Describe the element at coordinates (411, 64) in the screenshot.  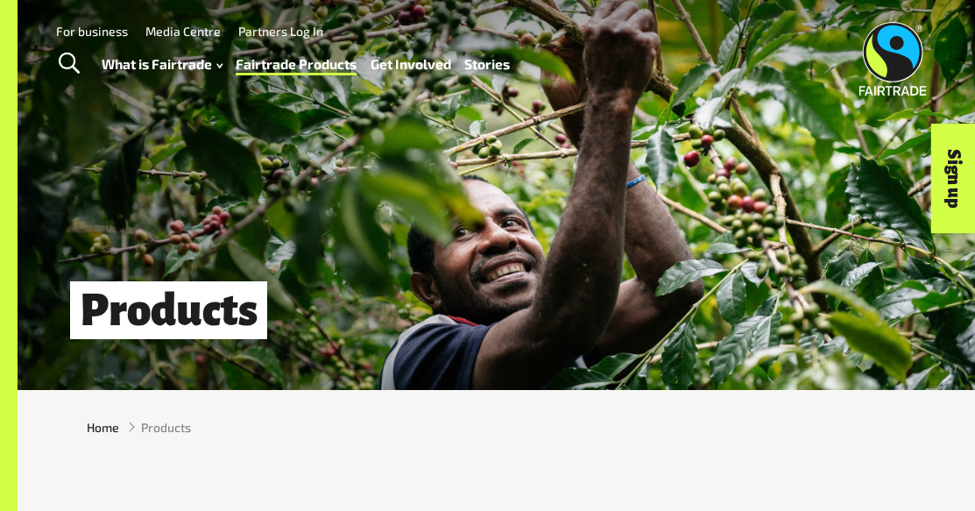
I see `a: Get Involved` at that location.